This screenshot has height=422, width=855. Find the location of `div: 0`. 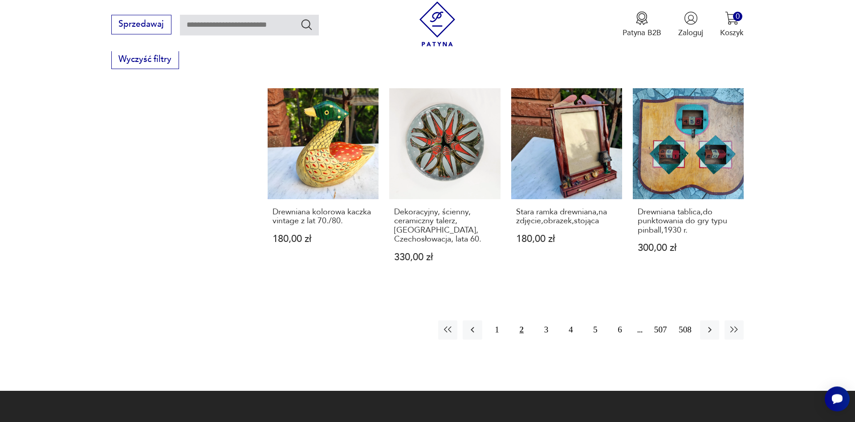

div: 0 is located at coordinates (737, 16).